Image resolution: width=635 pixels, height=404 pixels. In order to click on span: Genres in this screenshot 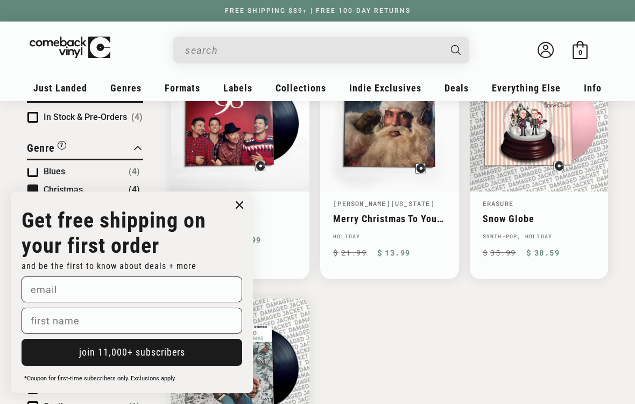, I will do `click(126, 88)`.